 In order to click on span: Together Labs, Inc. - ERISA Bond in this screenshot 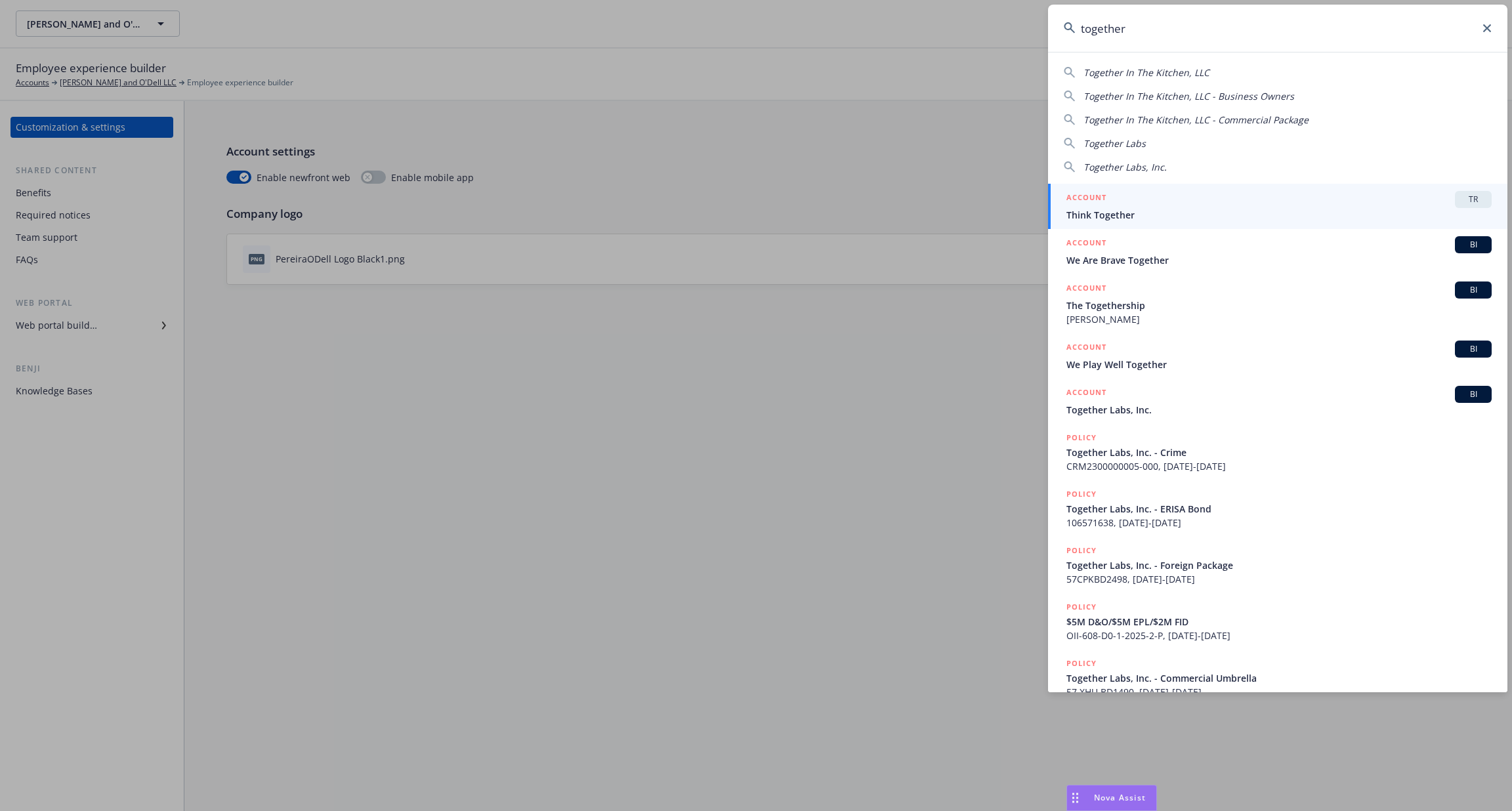, I will do `click(1279, 509)`.